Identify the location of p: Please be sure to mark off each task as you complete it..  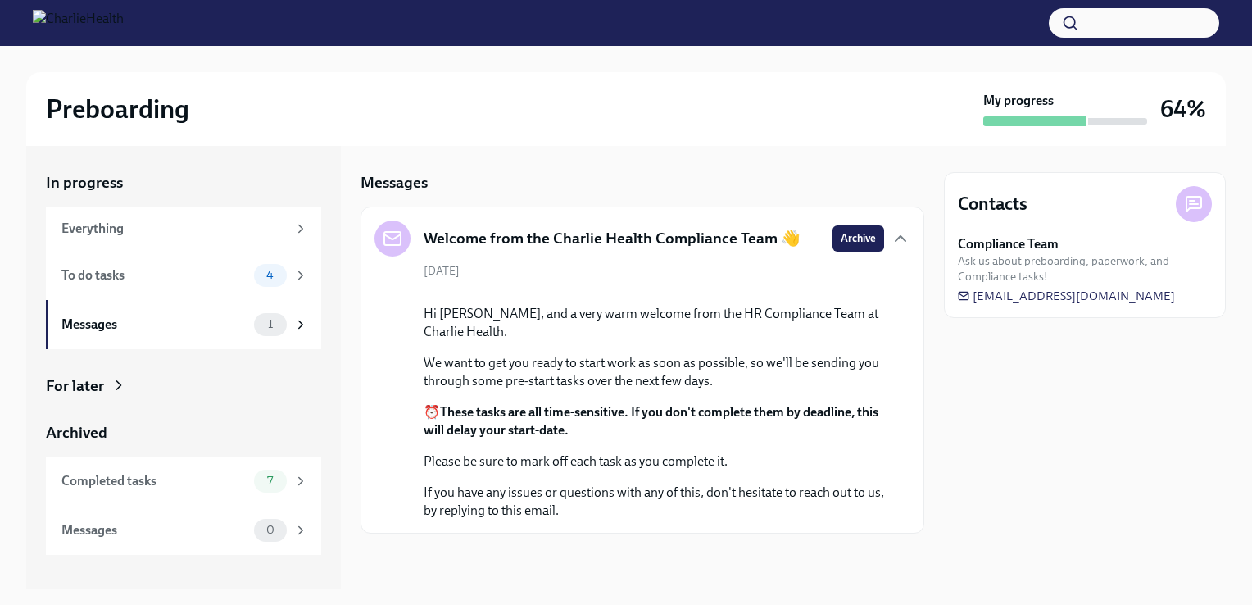
(654, 461).